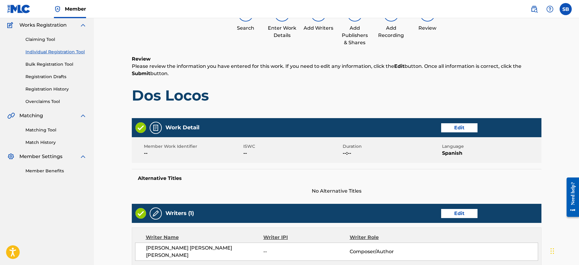  I want to click on div: Writer Role, so click(389, 237).